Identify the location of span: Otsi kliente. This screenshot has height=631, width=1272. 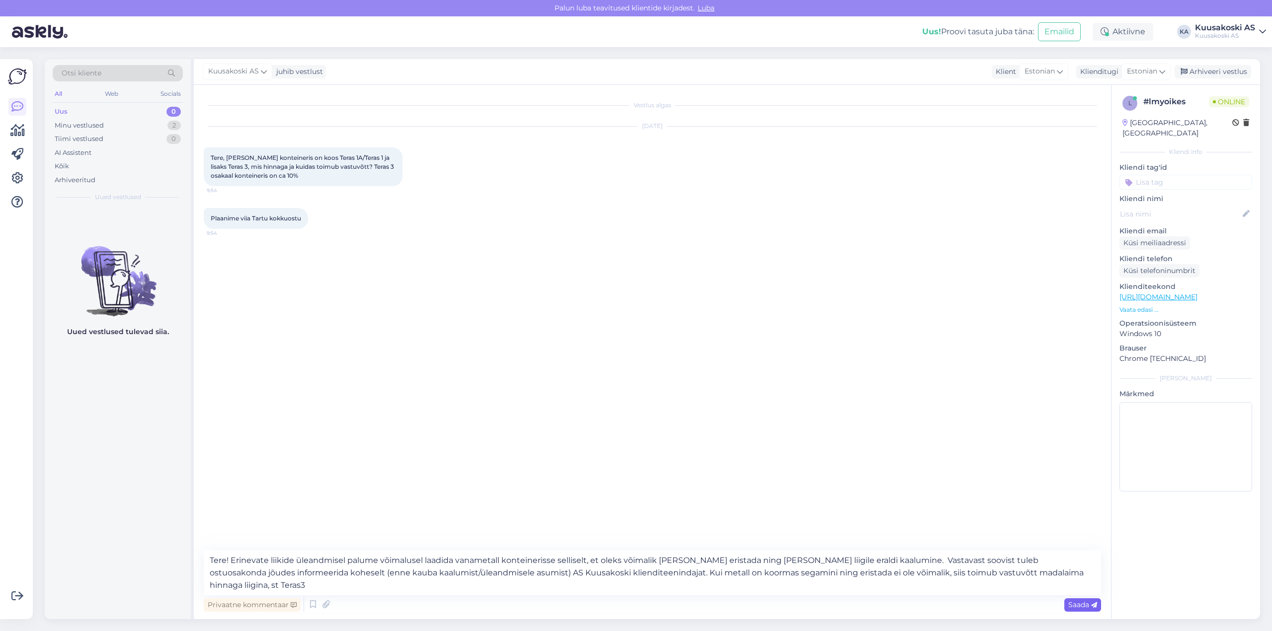
(81, 73).